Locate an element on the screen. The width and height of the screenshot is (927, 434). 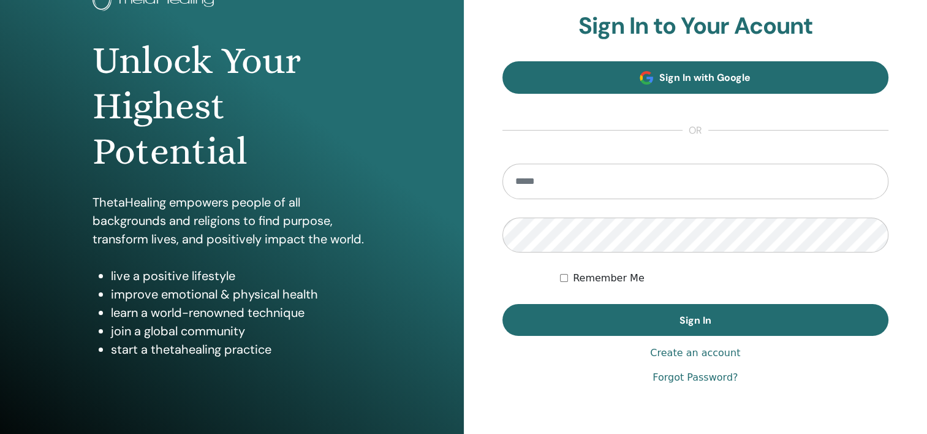
div: Keep me authenticated indefinitely or until I manually logout is located at coordinates (724, 278).